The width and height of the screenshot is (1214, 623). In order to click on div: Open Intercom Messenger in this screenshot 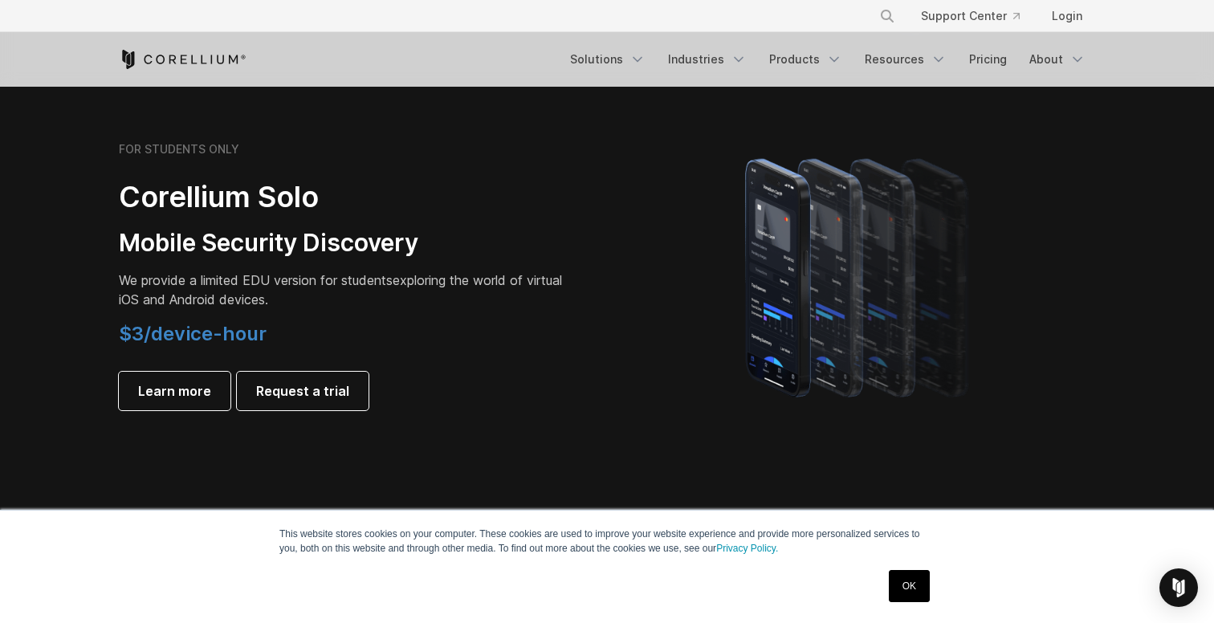, I will do `click(1178, 588)`.